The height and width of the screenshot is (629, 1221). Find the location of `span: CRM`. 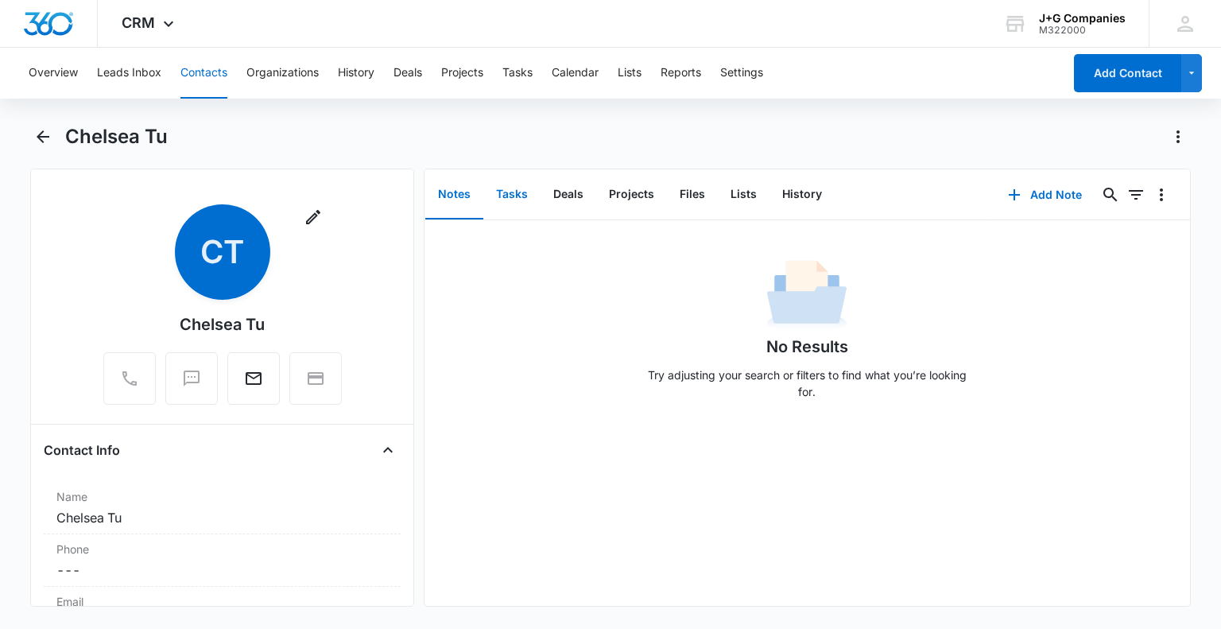

span: CRM is located at coordinates (138, 22).